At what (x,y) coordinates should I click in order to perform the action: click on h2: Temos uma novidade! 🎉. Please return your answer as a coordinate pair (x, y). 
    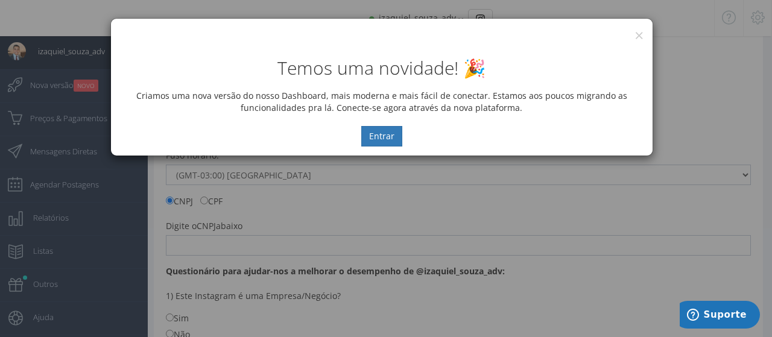
    Looking at the image, I should click on (382, 68).